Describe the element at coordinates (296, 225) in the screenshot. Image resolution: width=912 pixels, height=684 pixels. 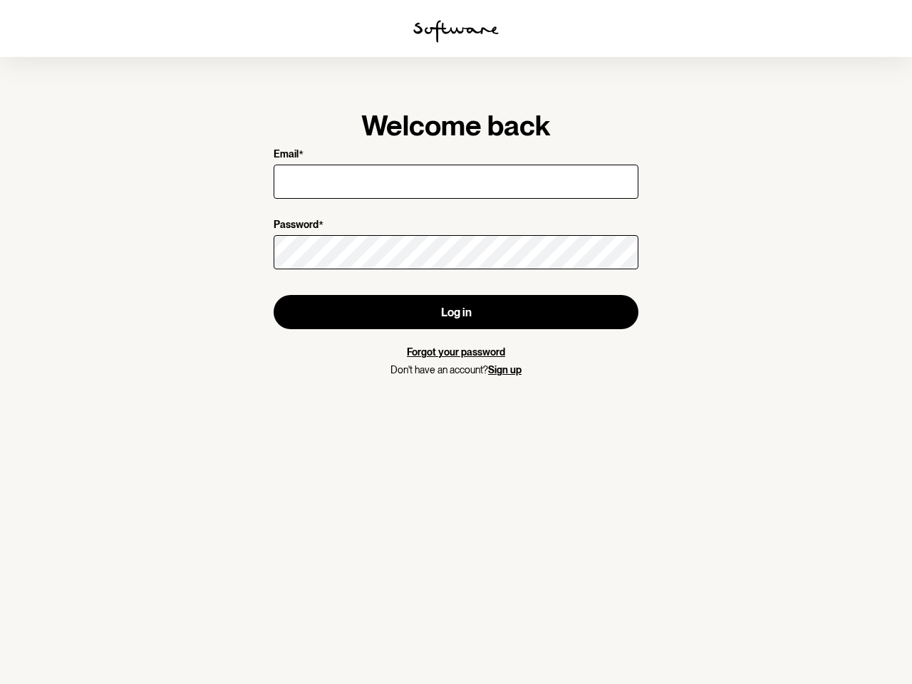
I see `p: Password` at that location.